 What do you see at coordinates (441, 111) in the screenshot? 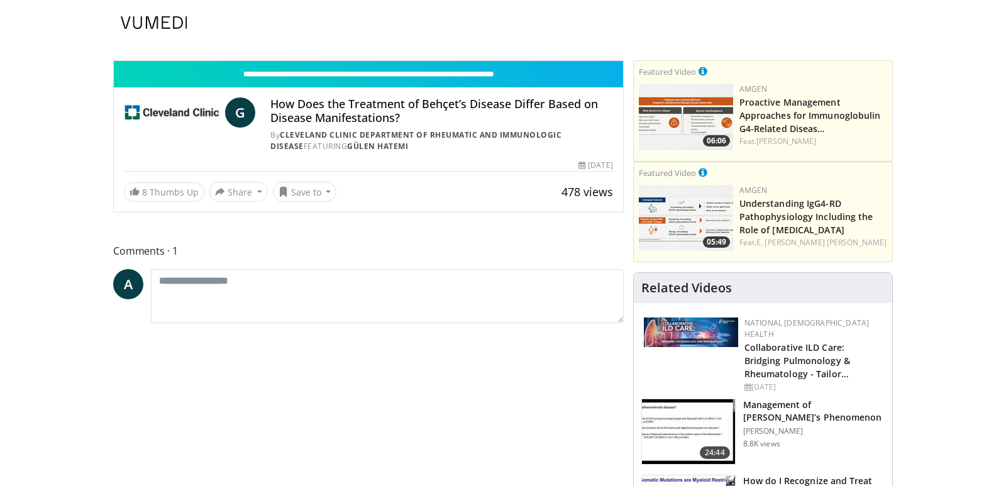
I see `h4: How Does the Treatment of Behçet’s Disease Differ Based on Disease Manifestations?` at bounding box center [441, 111].